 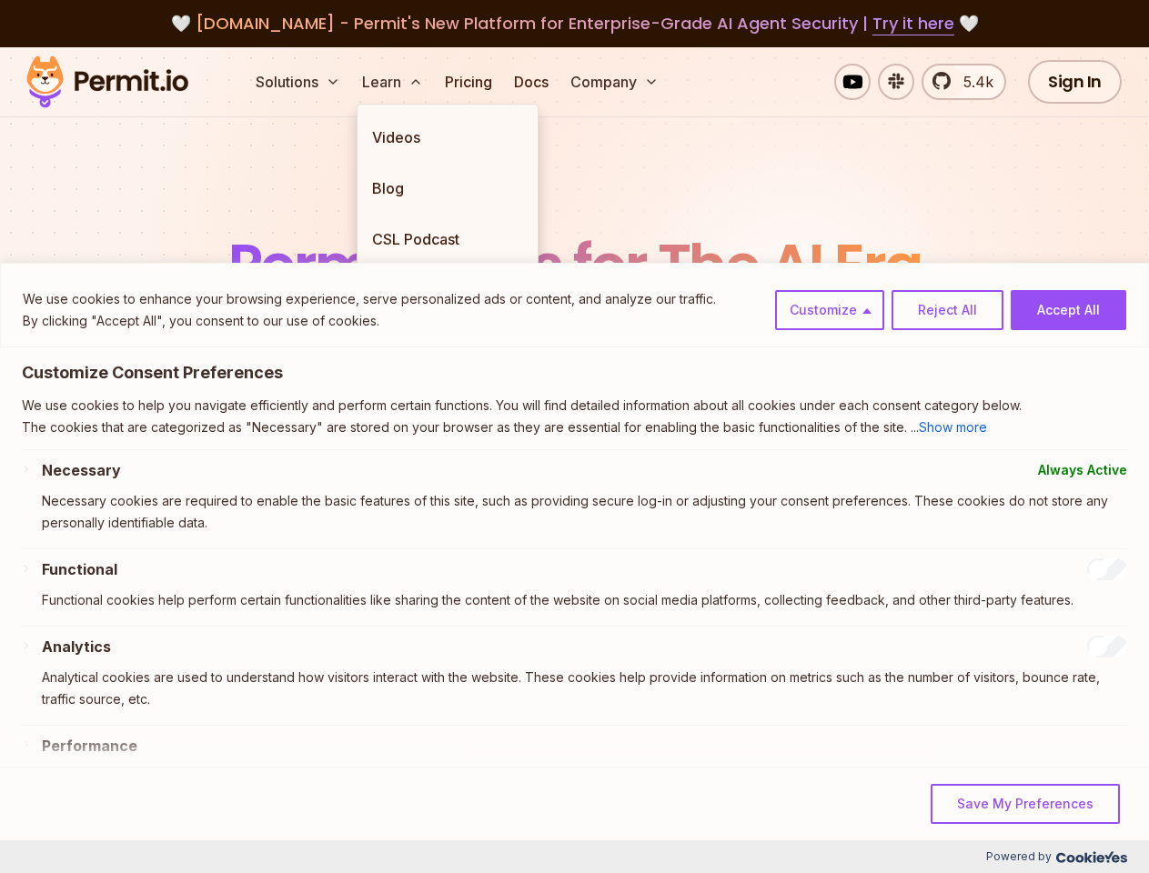 What do you see at coordinates (574, 427) in the screenshot?
I see `p: The cookies that are categorized as "Necessary" are stored on your browser as they are essential ...` at bounding box center [574, 427].